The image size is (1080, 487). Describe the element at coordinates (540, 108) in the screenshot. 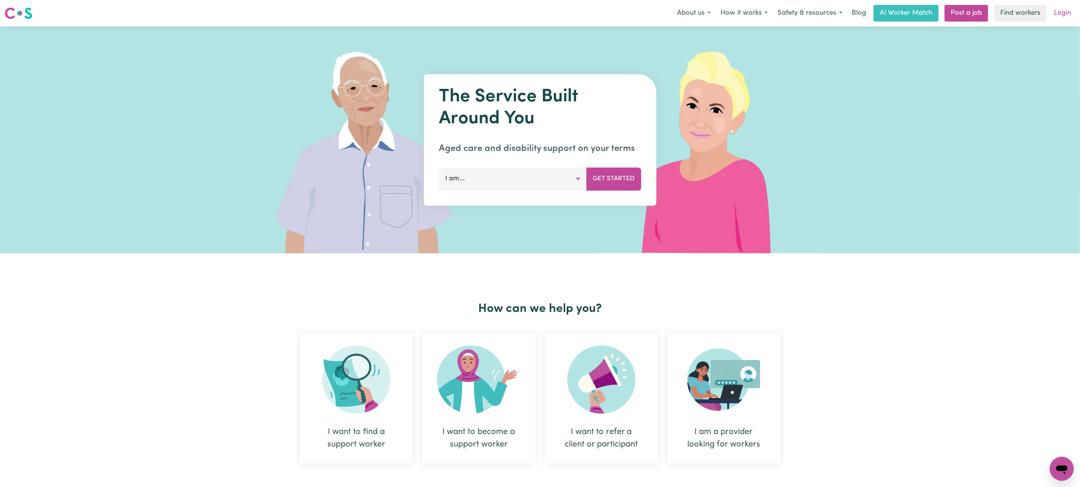

I see `h1: The Service Built Around You` at that location.